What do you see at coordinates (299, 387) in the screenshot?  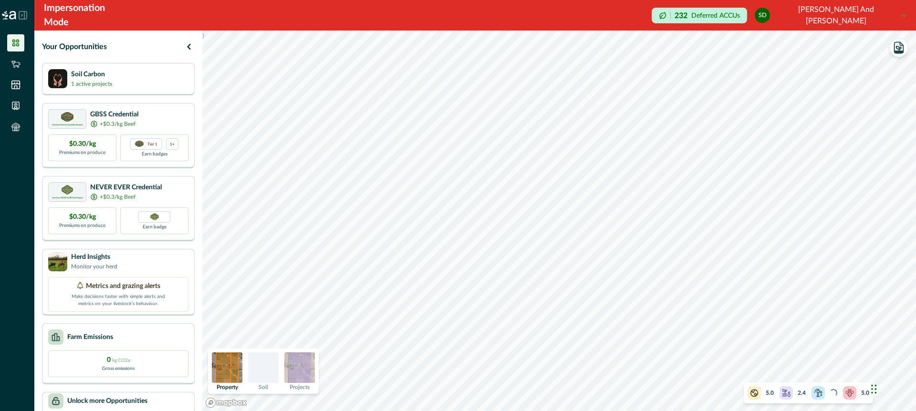 I see `p: Projects` at bounding box center [299, 387].